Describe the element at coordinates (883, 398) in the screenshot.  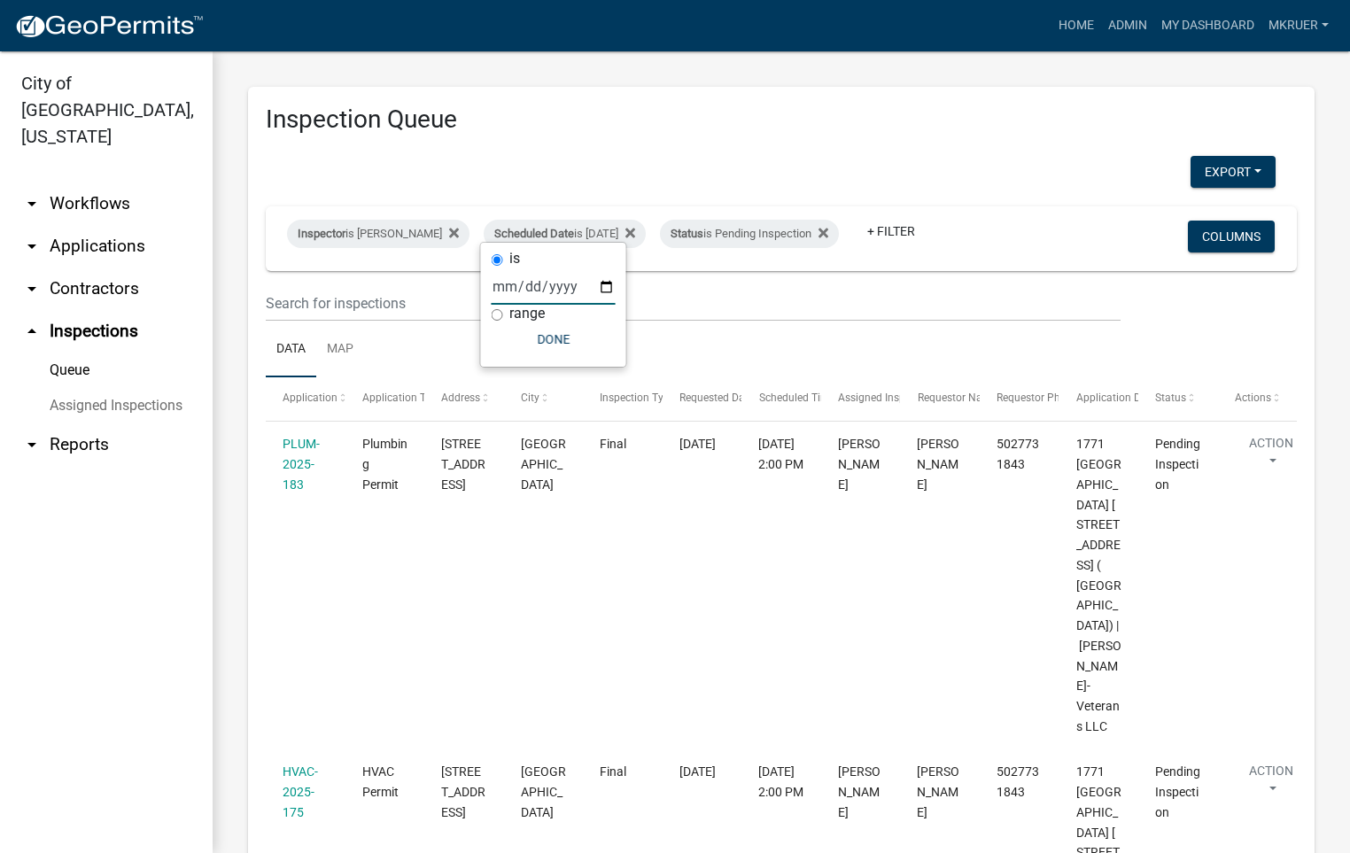
I see `span: Assigned Inspector` at that location.